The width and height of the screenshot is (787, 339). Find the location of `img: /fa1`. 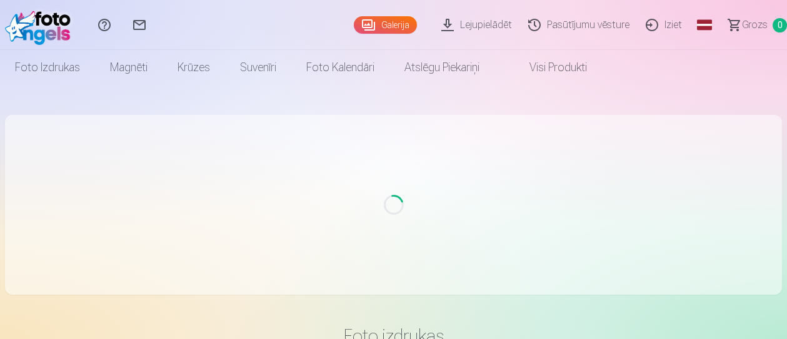

img: /fa1 is located at coordinates (41, 25).